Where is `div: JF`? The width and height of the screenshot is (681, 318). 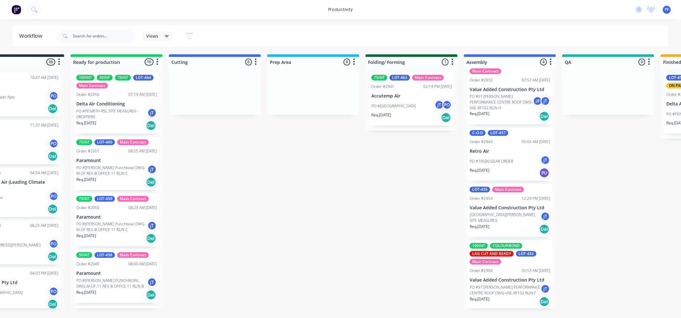 div: JF is located at coordinates (538, 101).